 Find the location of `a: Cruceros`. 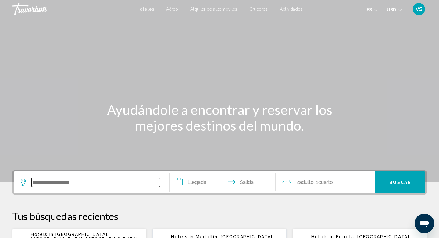

a: Cruceros is located at coordinates (258, 9).